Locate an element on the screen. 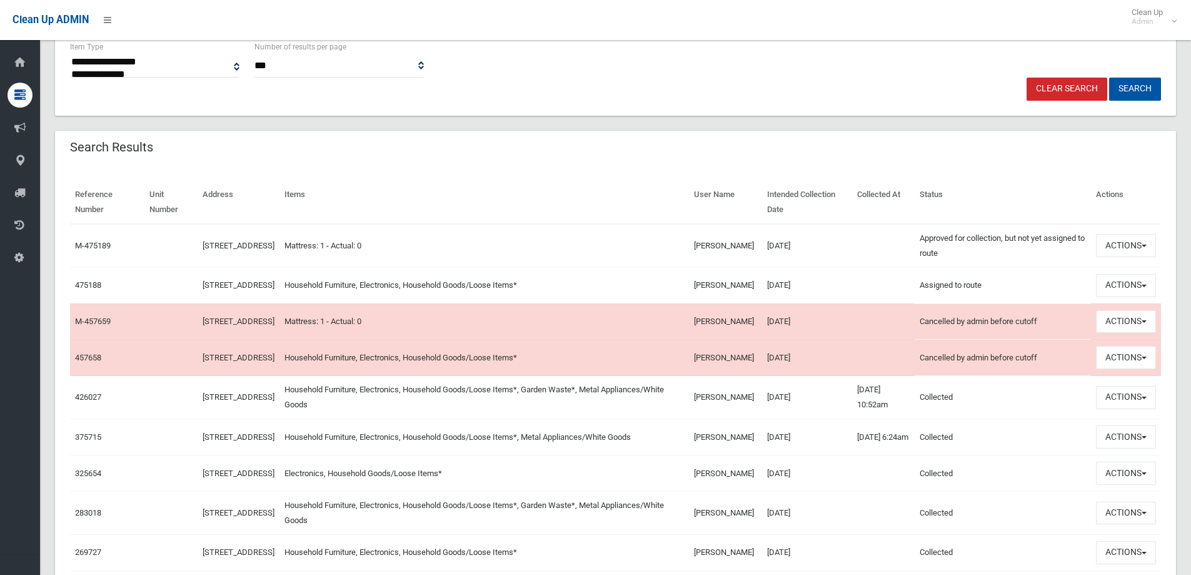 Image resolution: width=1191 pixels, height=575 pixels. th: Intended Collection Date is located at coordinates (807, 202).